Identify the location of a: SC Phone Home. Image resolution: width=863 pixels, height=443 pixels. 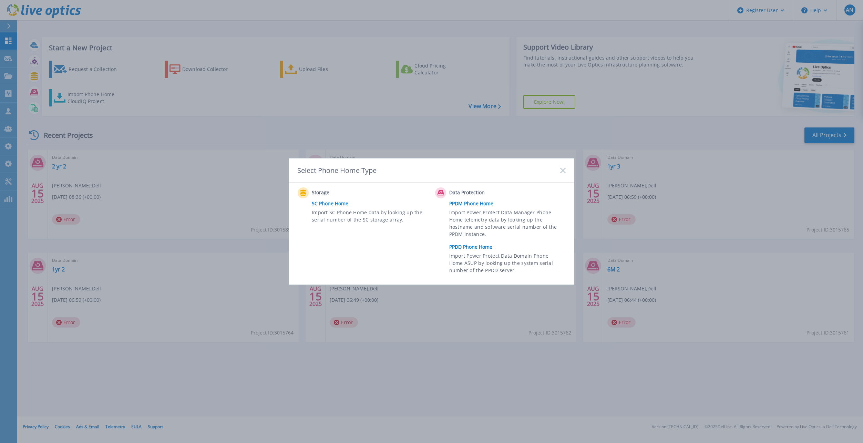
(372, 204).